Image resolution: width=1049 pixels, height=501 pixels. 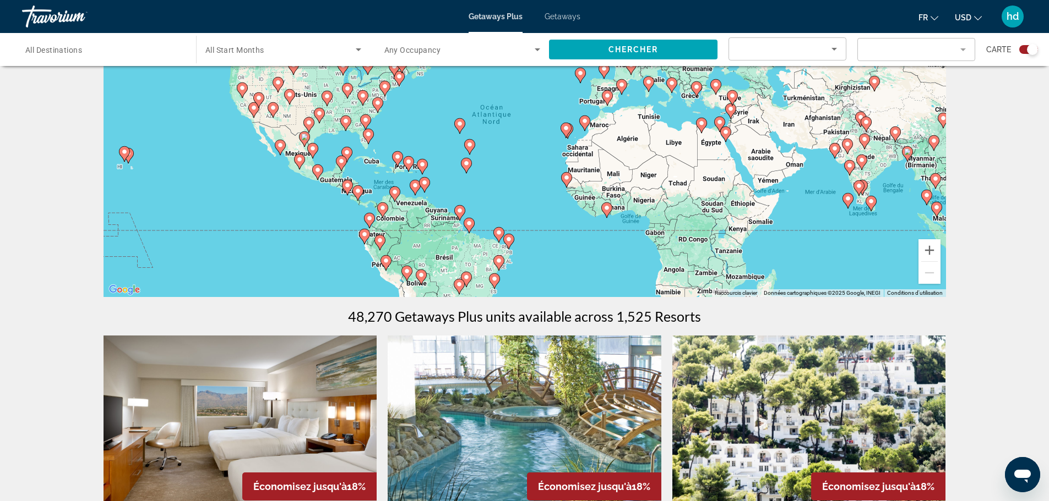 I want to click on button: Zoom arrière, so click(x=929, y=273).